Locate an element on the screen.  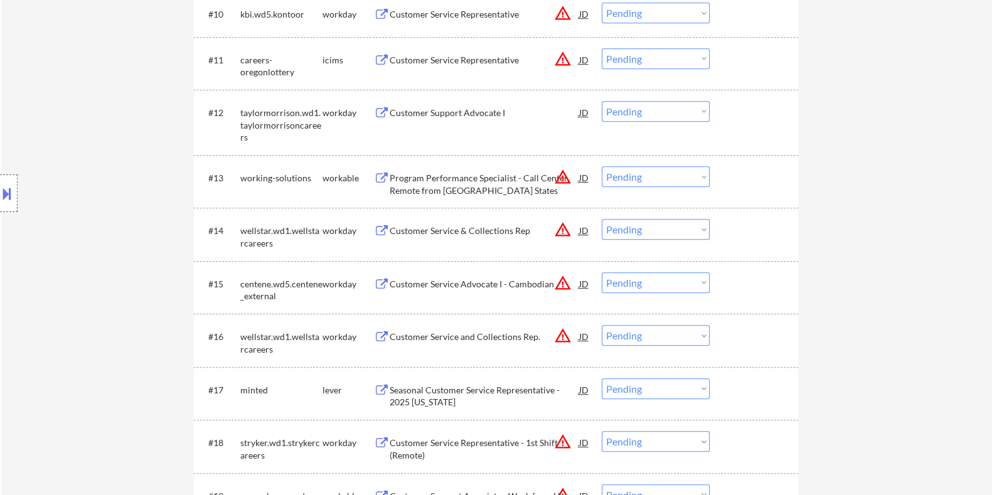
div: icims is located at coordinates (348, 60).